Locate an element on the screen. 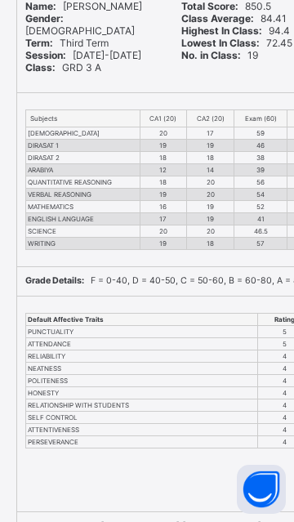 Image resolution: width=294 pixels, height=522 pixels. td: 14 is located at coordinates (210, 170).